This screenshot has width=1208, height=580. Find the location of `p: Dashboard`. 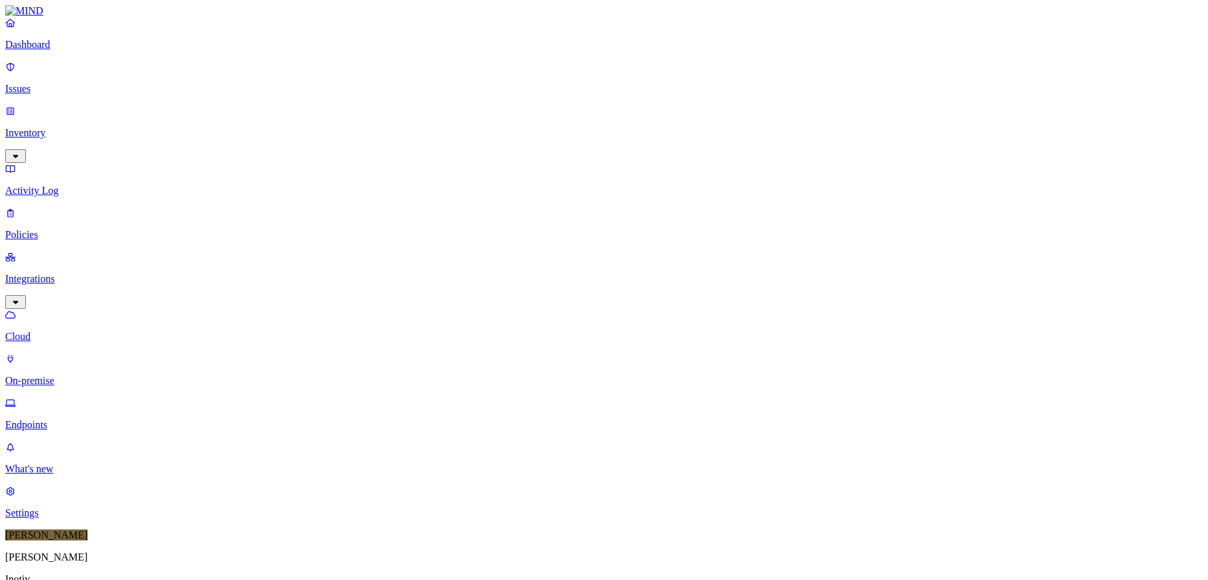

p: Dashboard is located at coordinates (604, 45).